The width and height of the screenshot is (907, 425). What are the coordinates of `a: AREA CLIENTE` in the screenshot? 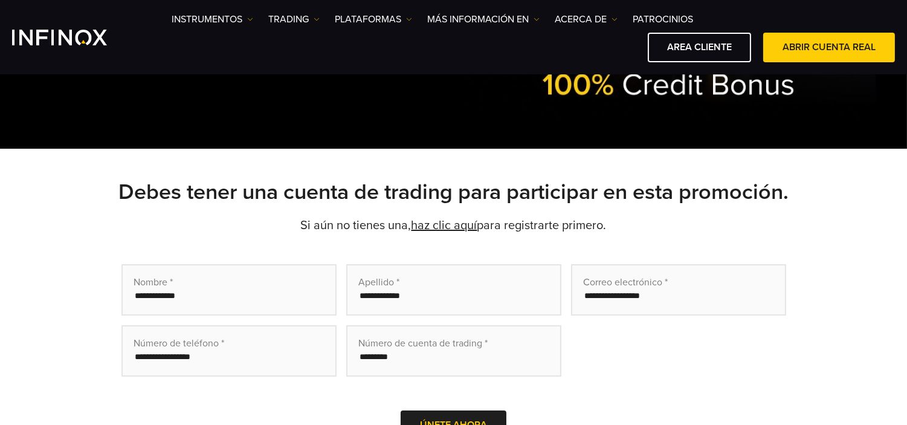 It's located at (699, 47).